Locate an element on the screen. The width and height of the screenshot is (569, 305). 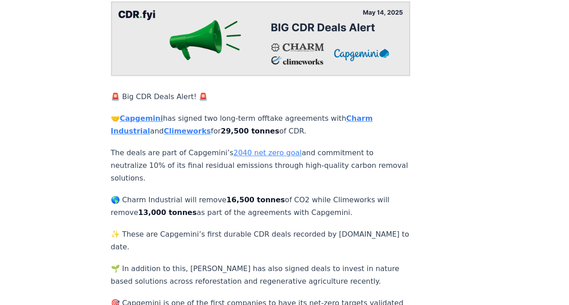
a: Climeworks is located at coordinates (188, 131).